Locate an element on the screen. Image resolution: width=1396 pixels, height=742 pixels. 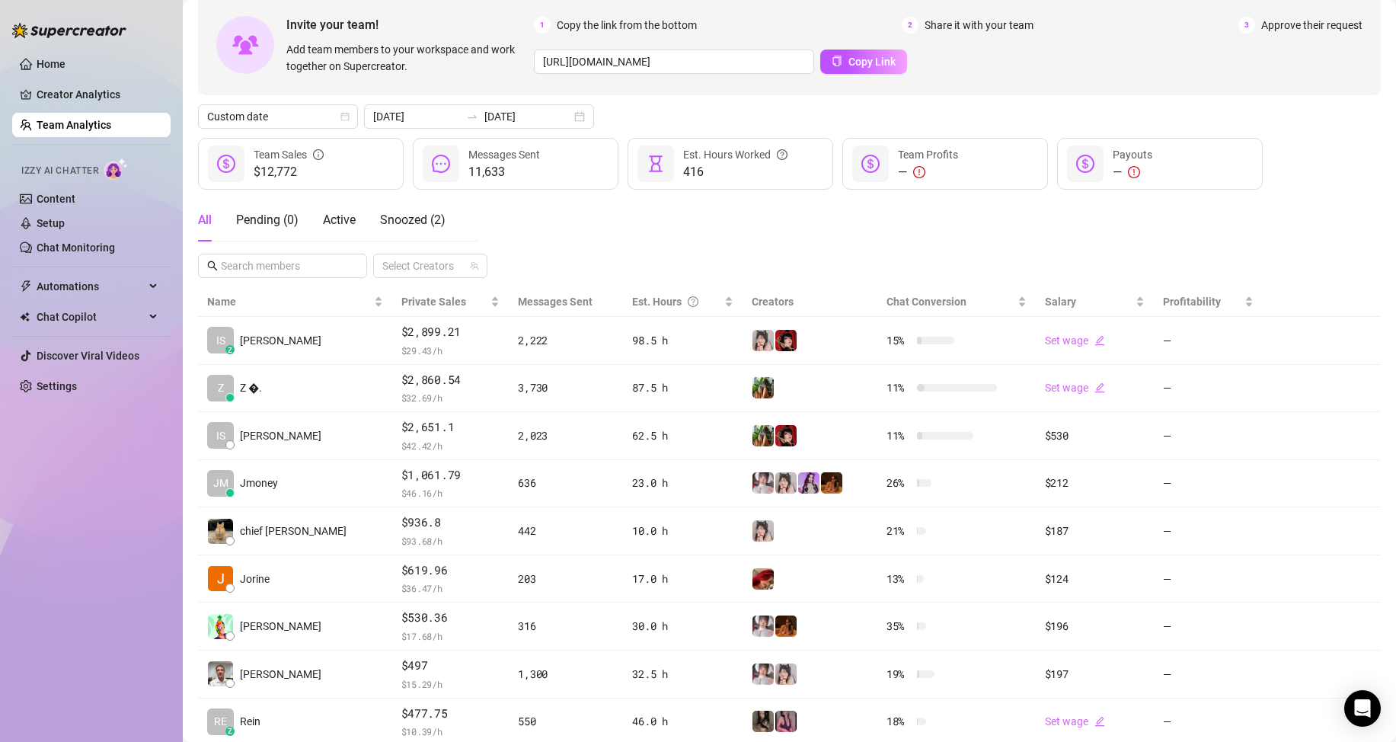
div: 98.5 h is located at coordinates (683, 340).